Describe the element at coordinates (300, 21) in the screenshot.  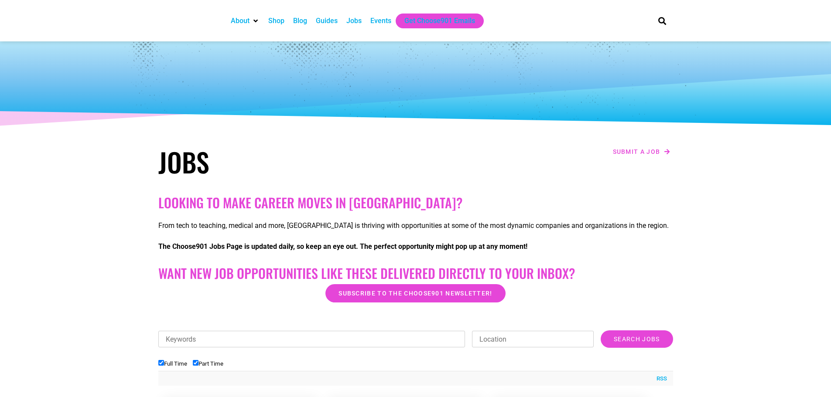
I see `a: Blog` at that location.